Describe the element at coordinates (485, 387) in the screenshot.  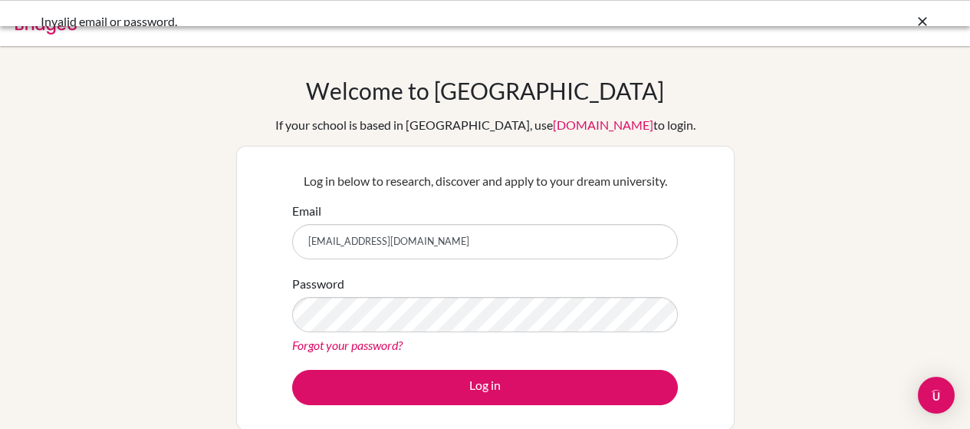
I see `button: Log in` at that location.